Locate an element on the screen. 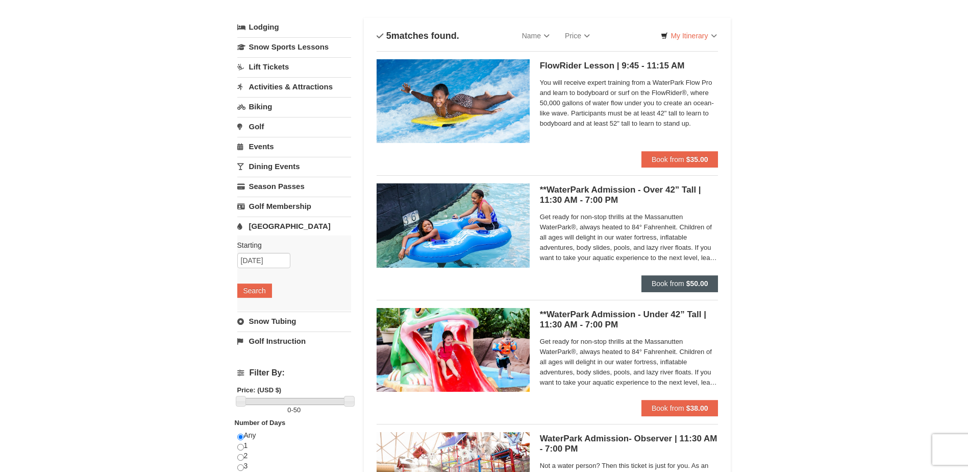 The image size is (968, 472). span: You will receive expert training from a WaterPark Flow Pro and learn to bodyboard or surf on the ... is located at coordinates (629, 103).